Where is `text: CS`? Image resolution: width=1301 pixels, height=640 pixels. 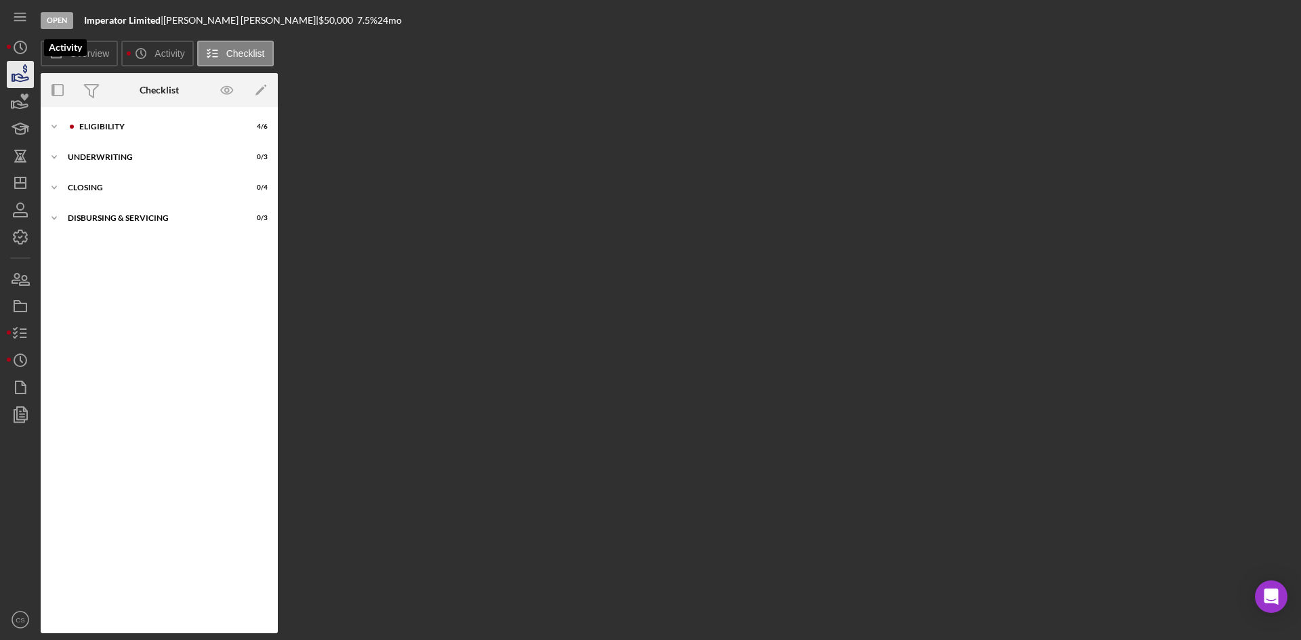 text: CS is located at coordinates (20, 620).